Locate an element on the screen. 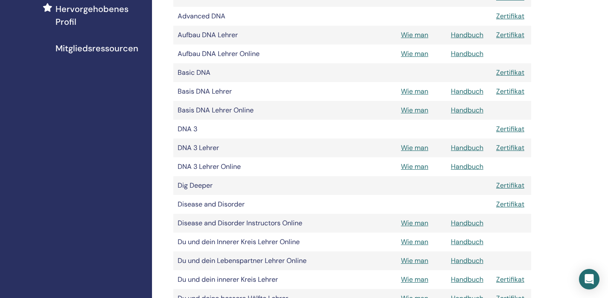 The image size is (608, 298). td: Disease and Disorder is located at coordinates (250, 204).